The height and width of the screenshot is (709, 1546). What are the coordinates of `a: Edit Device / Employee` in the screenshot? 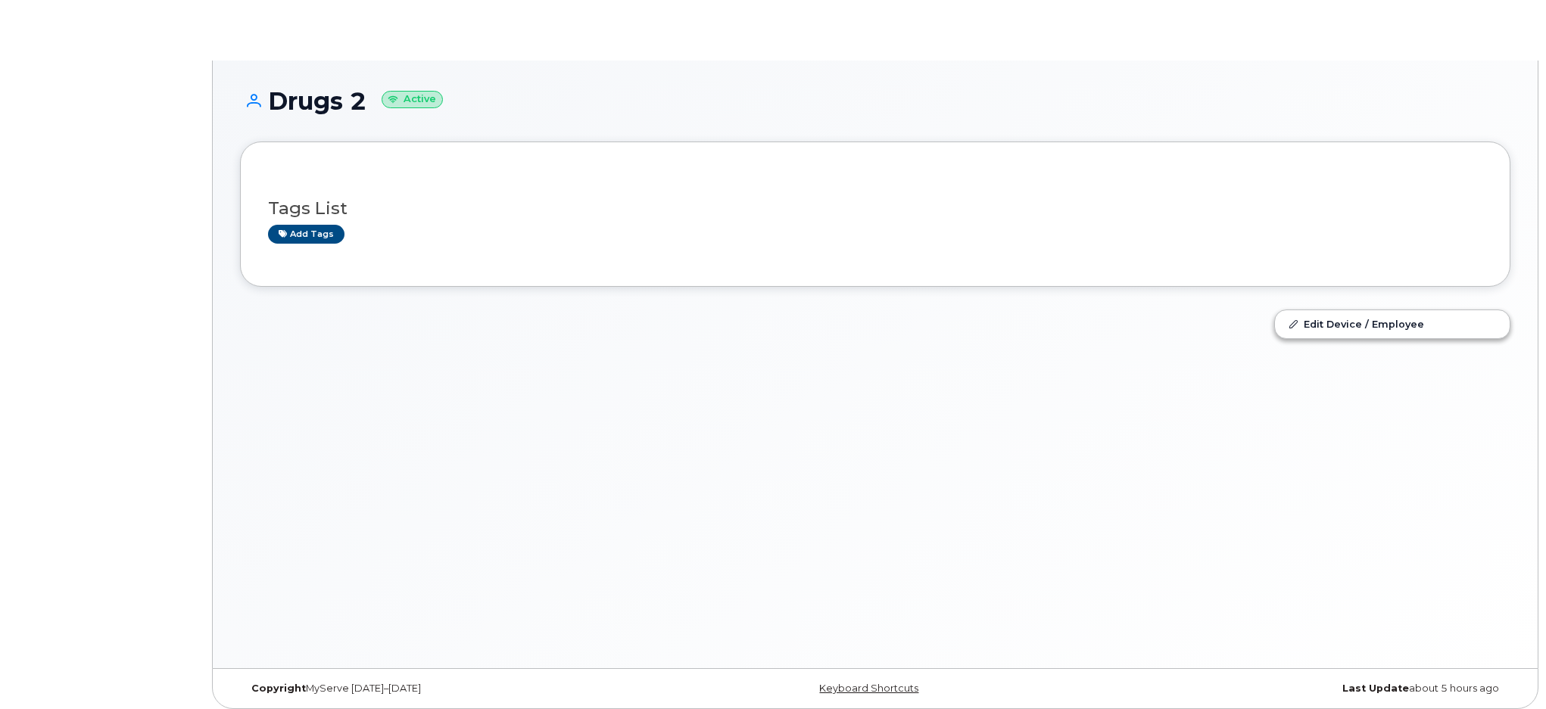 It's located at (1392, 324).